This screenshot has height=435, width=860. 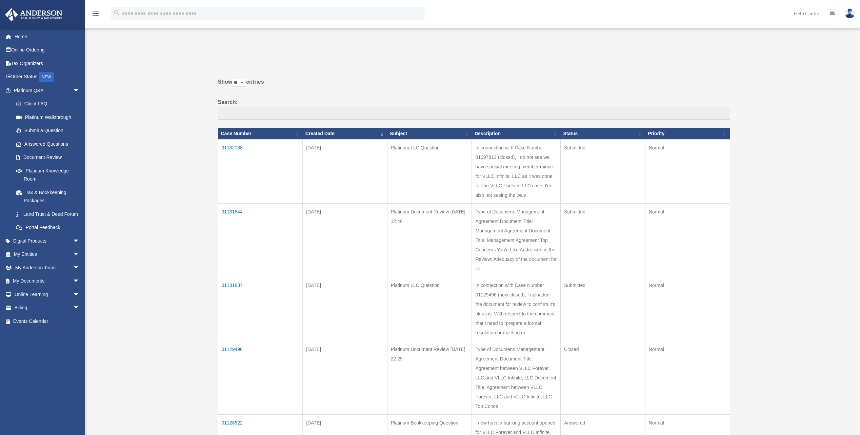 I want to click on a: Portal Feedback, so click(x=48, y=228).